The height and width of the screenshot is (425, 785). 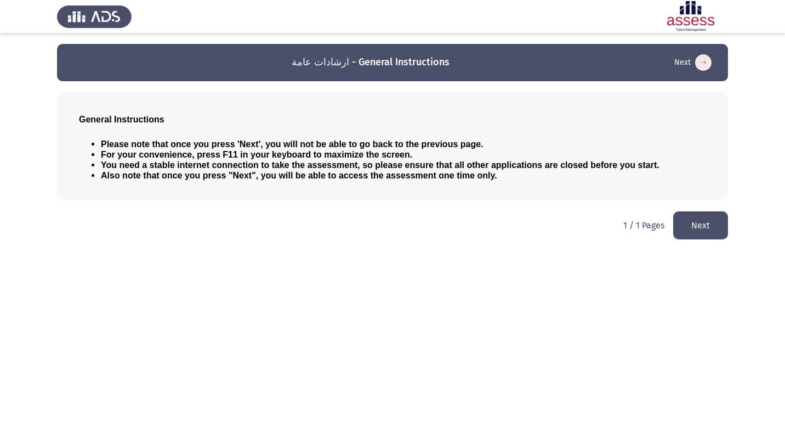 What do you see at coordinates (94, 16) in the screenshot?
I see `img: Assess Talent Management logo` at bounding box center [94, 16].